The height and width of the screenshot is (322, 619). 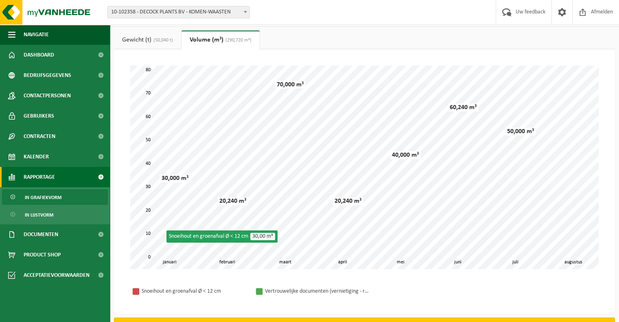 I want to click on span: Product Shop, so click(x=42, y=255).